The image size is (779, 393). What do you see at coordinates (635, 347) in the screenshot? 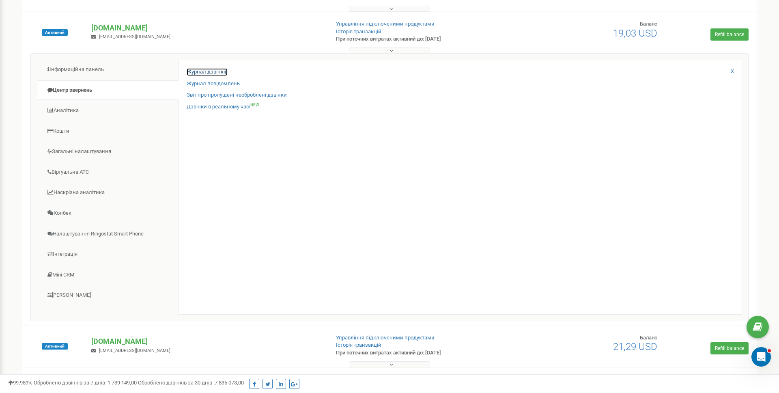
I see `span: 21,29 USD` at bounding box center [635, 347].